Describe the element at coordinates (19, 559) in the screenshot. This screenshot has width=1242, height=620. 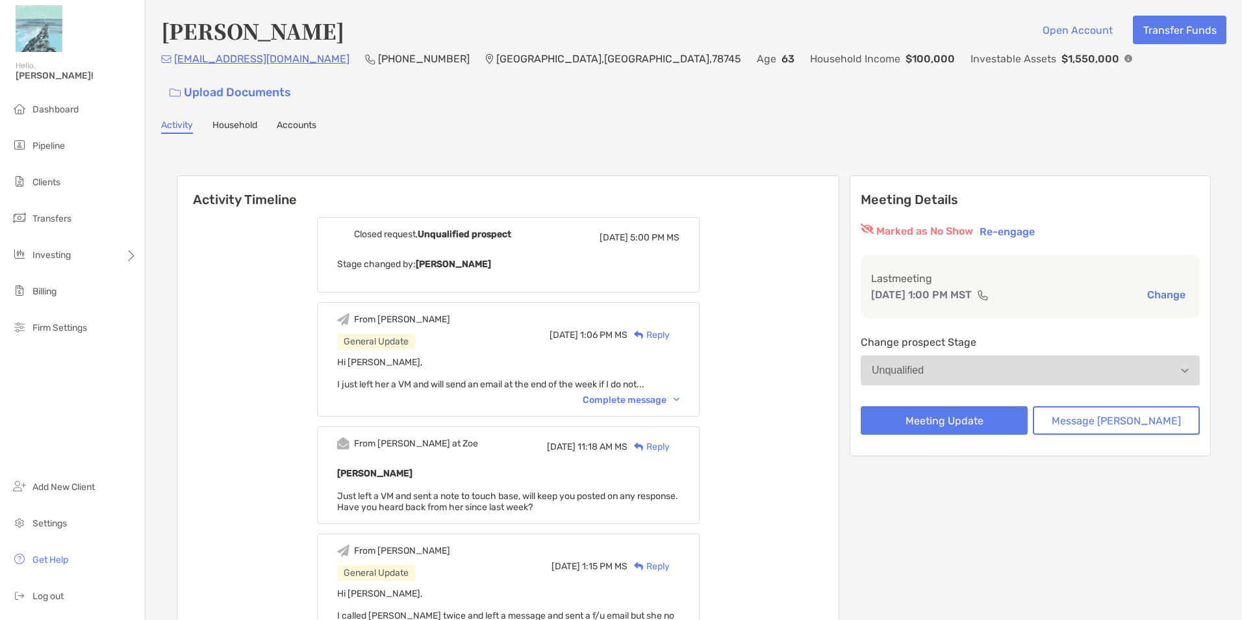
I see `img: get-help icon` at that location.